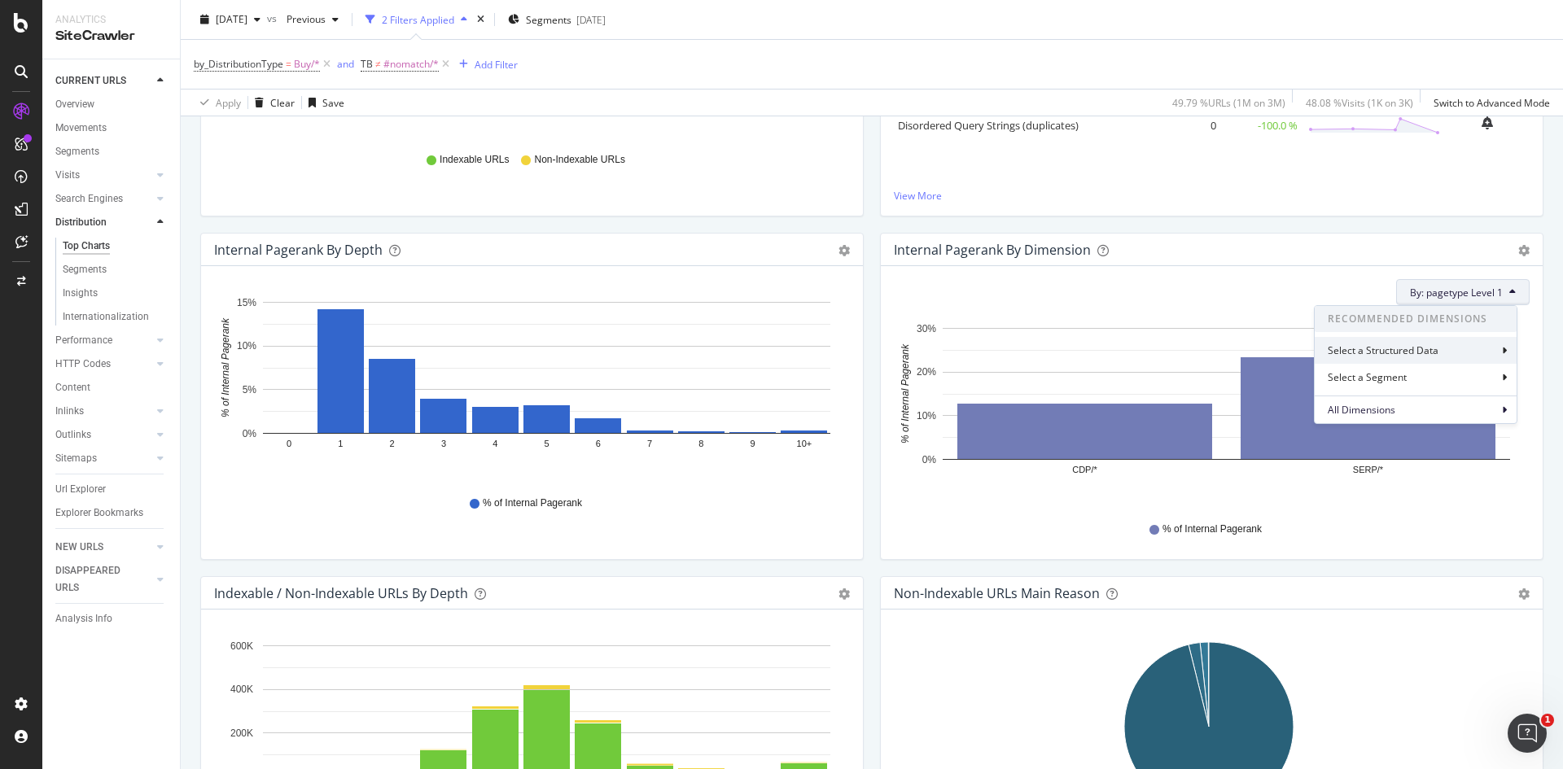 The image size is (1563, 769). Describe the element at coordinates (103, 175) in the screenshot. I see `a: Visits` at that location.